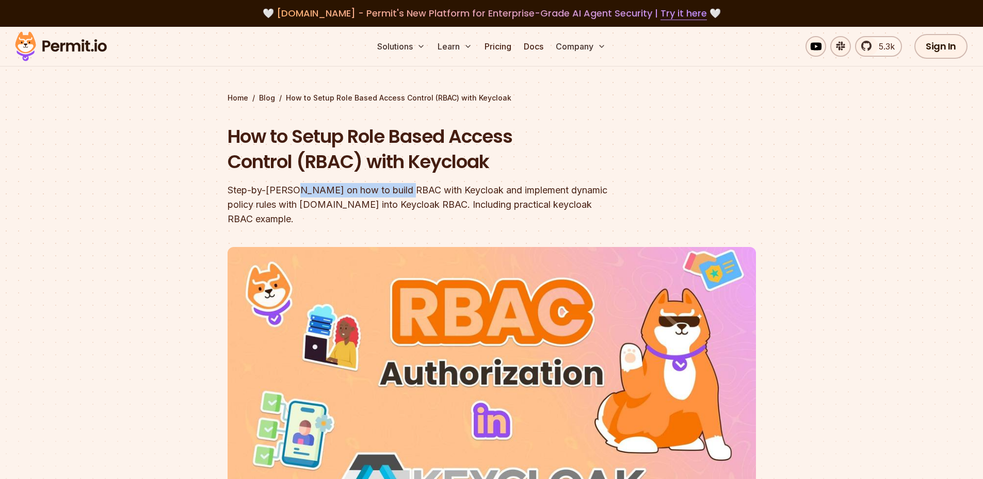 The height and width of the screenshot is (479, 983). I want to click on a: Pricing, so click(498, 46).